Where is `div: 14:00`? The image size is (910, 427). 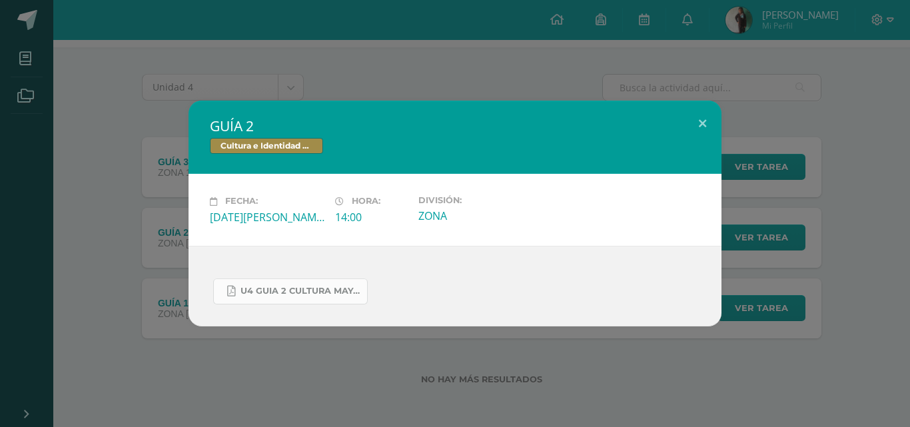
div: 14:00 is located at coordinates (371, 217).